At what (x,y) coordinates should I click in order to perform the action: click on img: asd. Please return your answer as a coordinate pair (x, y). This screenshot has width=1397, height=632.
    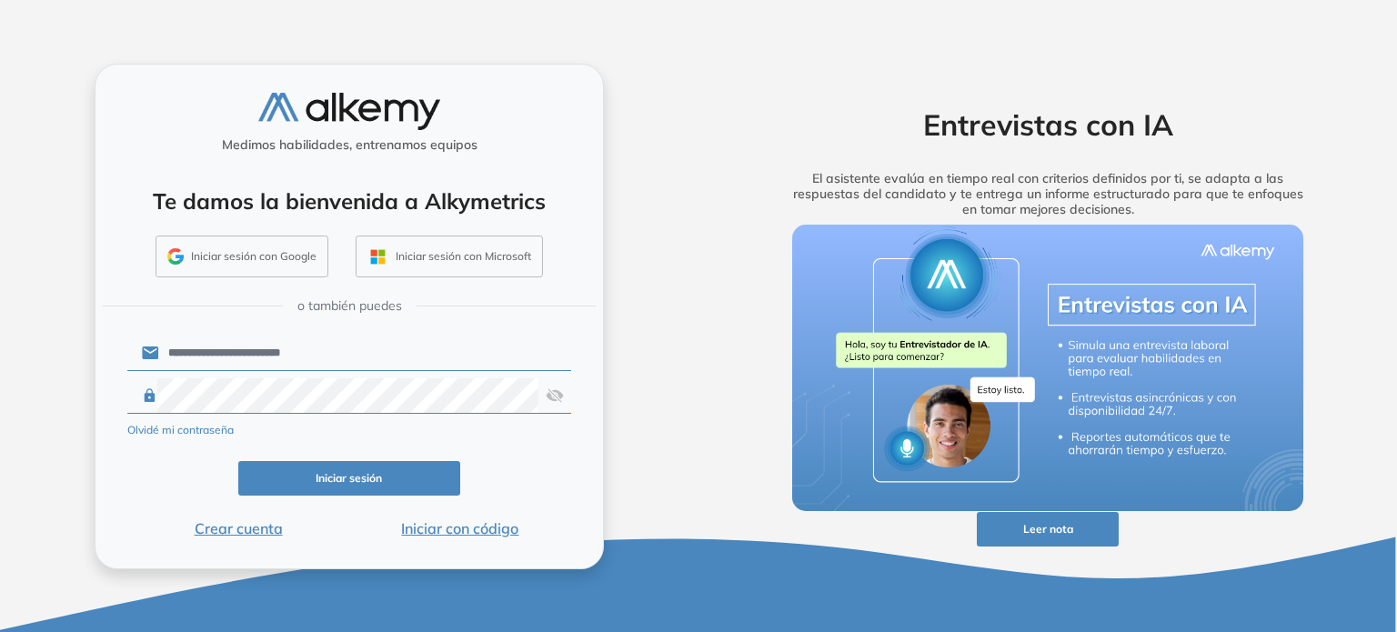
    Looking at the image, I should click on (555, 396).